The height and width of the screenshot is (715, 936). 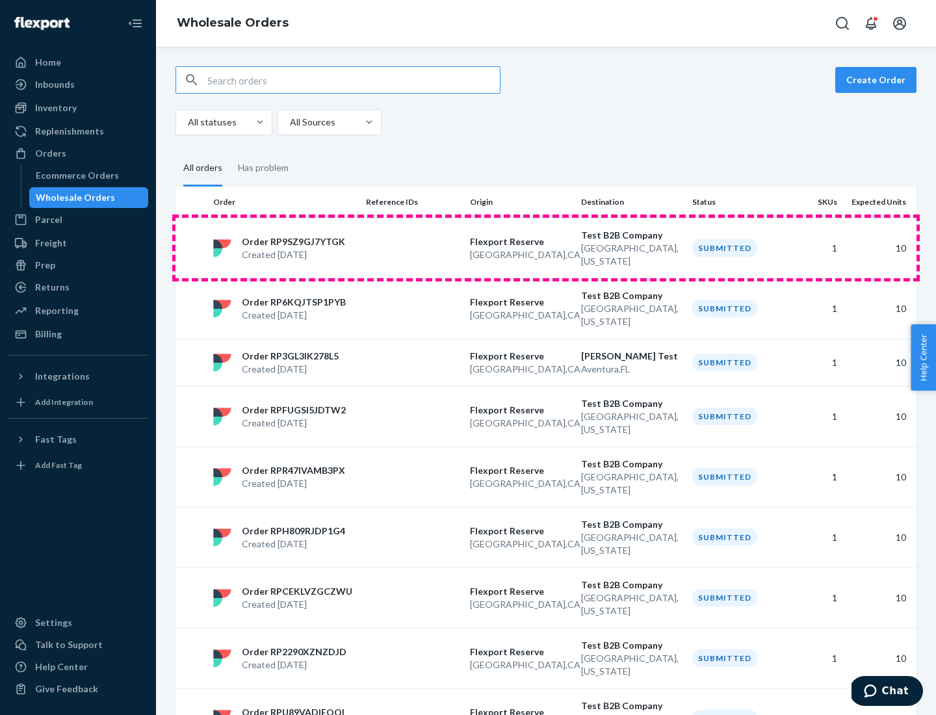 I want to click on div: Help Center, so click(x=61, y=667).